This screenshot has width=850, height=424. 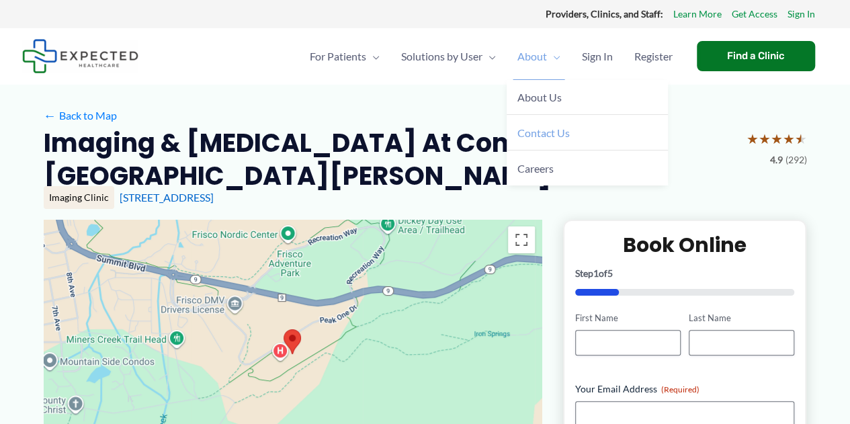 What do you see at coordinates (521, 240) in the screenshot?
I see `button: Toggle fullscreen view` at bounding box center [521, 240].